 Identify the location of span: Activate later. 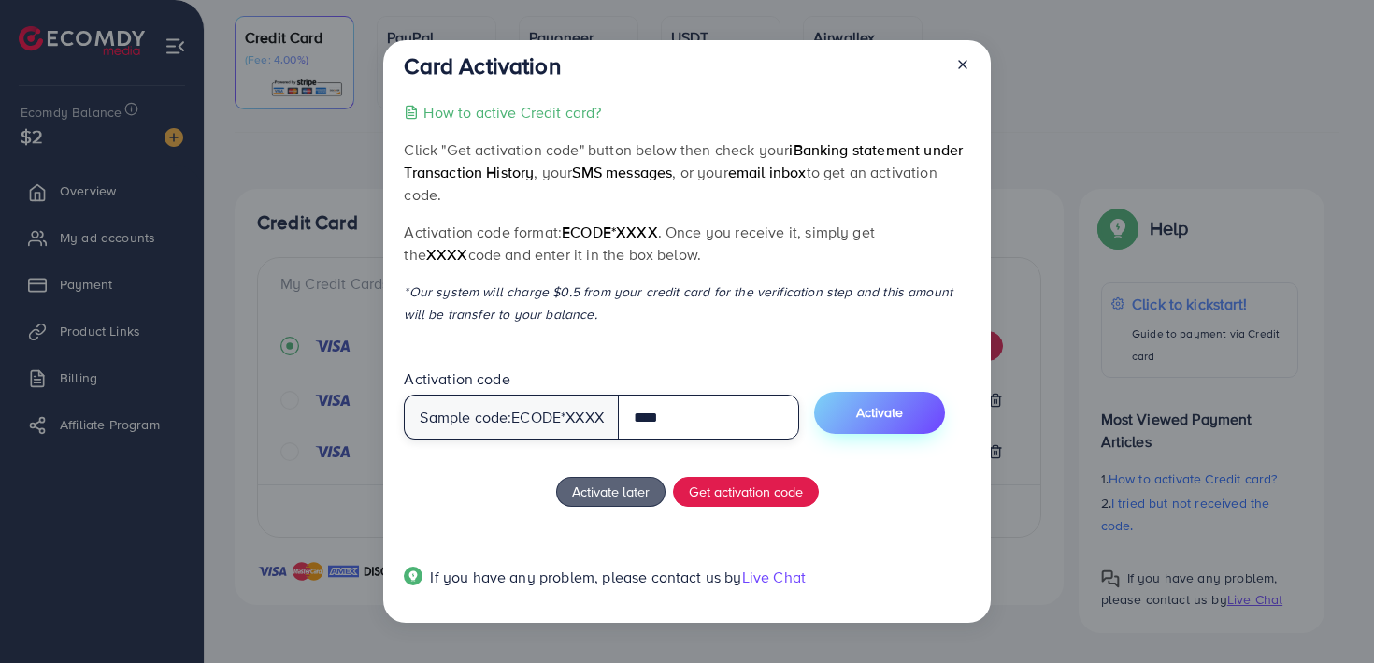
(610, 491).